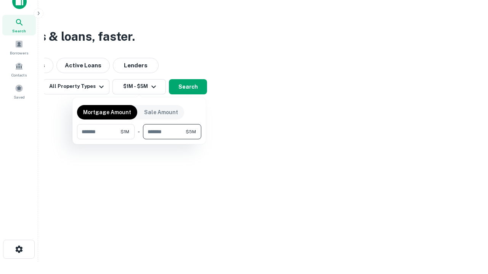 The height and width of the screenshot is (274, 488). I want to click on div: Chat Widget, so click(469, 232).